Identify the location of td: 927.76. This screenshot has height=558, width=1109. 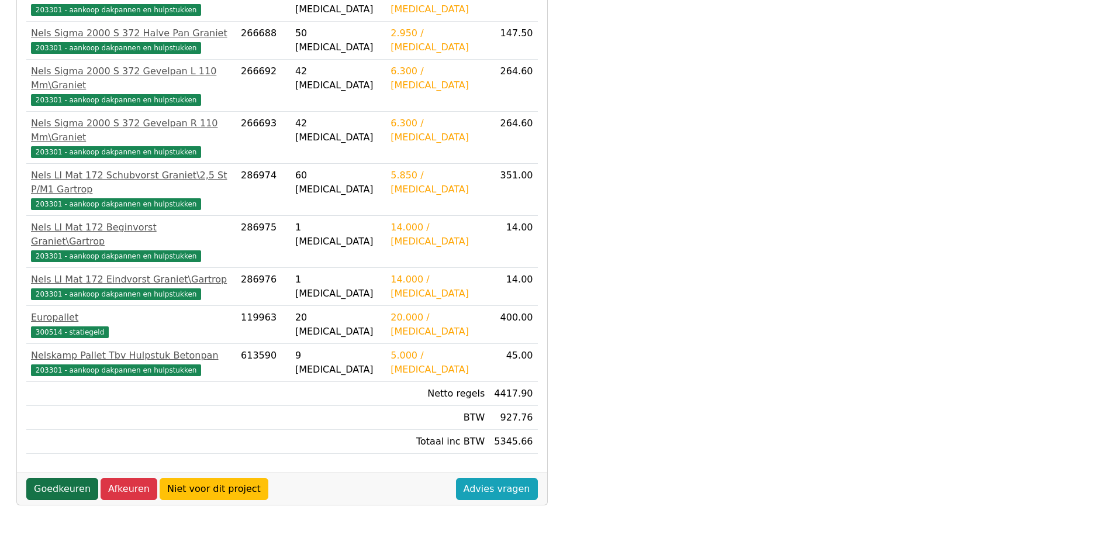
(513, 417).